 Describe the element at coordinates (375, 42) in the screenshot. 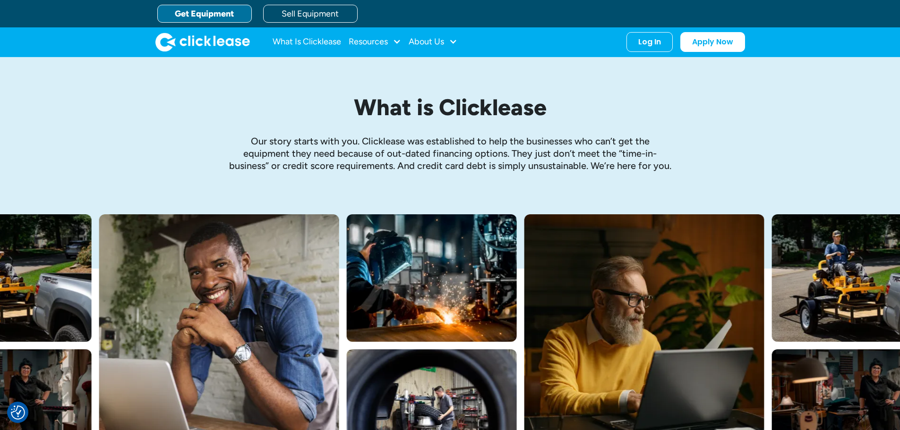

I see `div: Resources` at that location.